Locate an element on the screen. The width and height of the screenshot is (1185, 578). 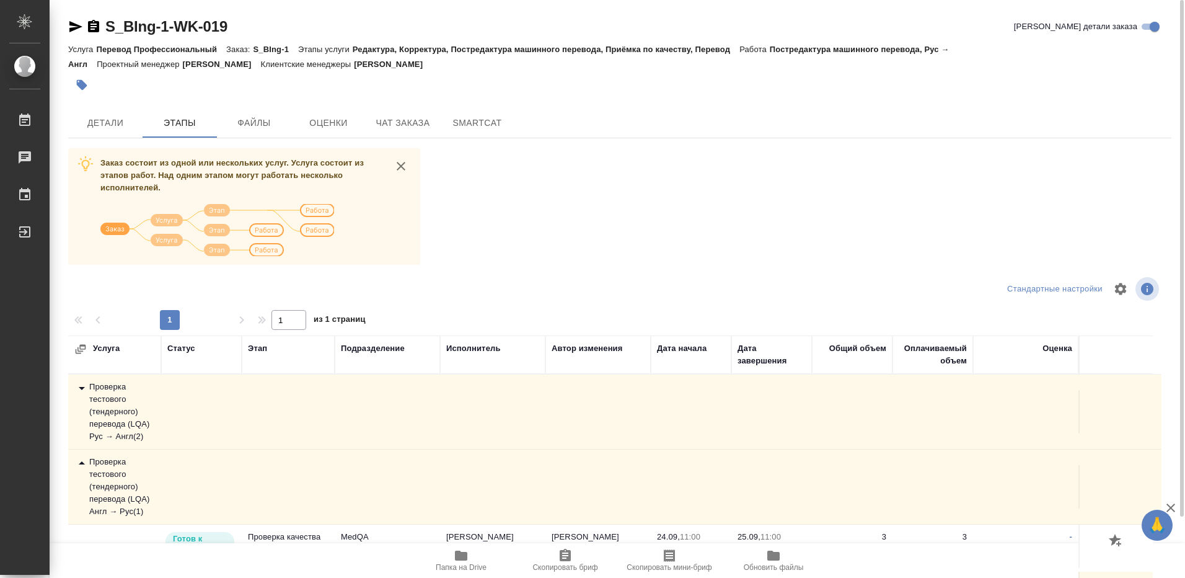
div: Оценка is located at coordinates (1058, 348).